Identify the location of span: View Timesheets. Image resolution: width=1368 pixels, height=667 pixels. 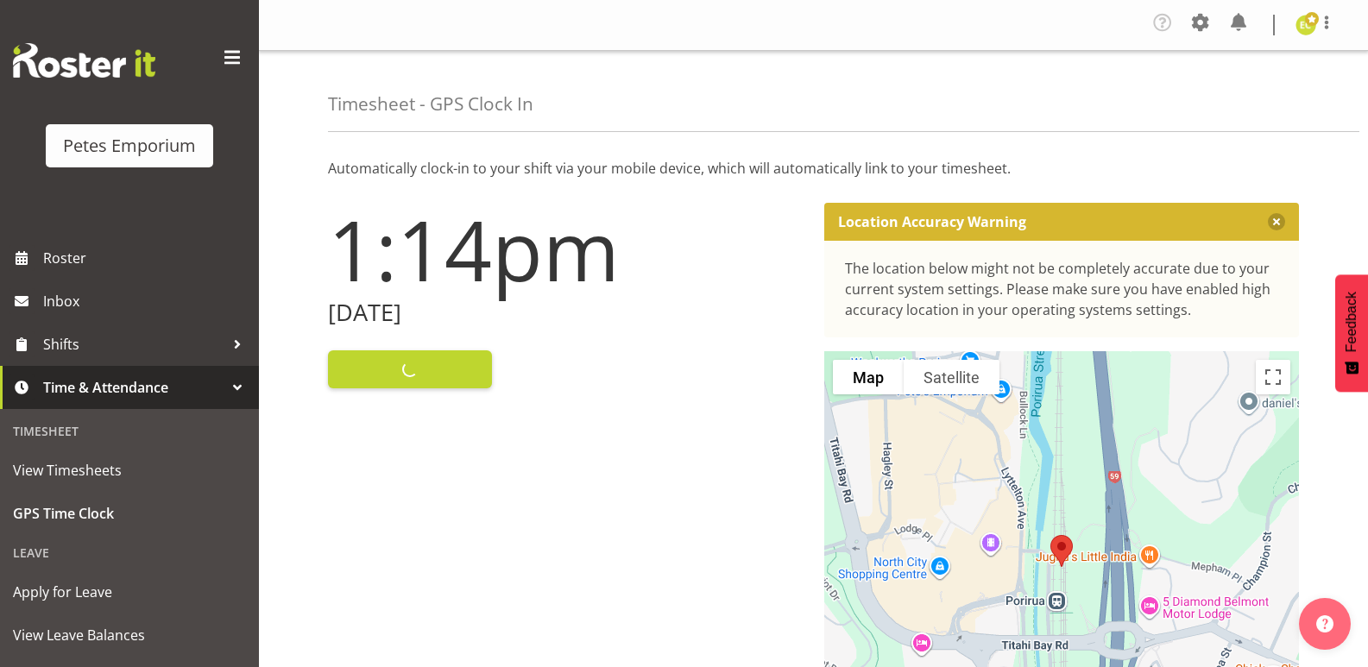
(129, 470).